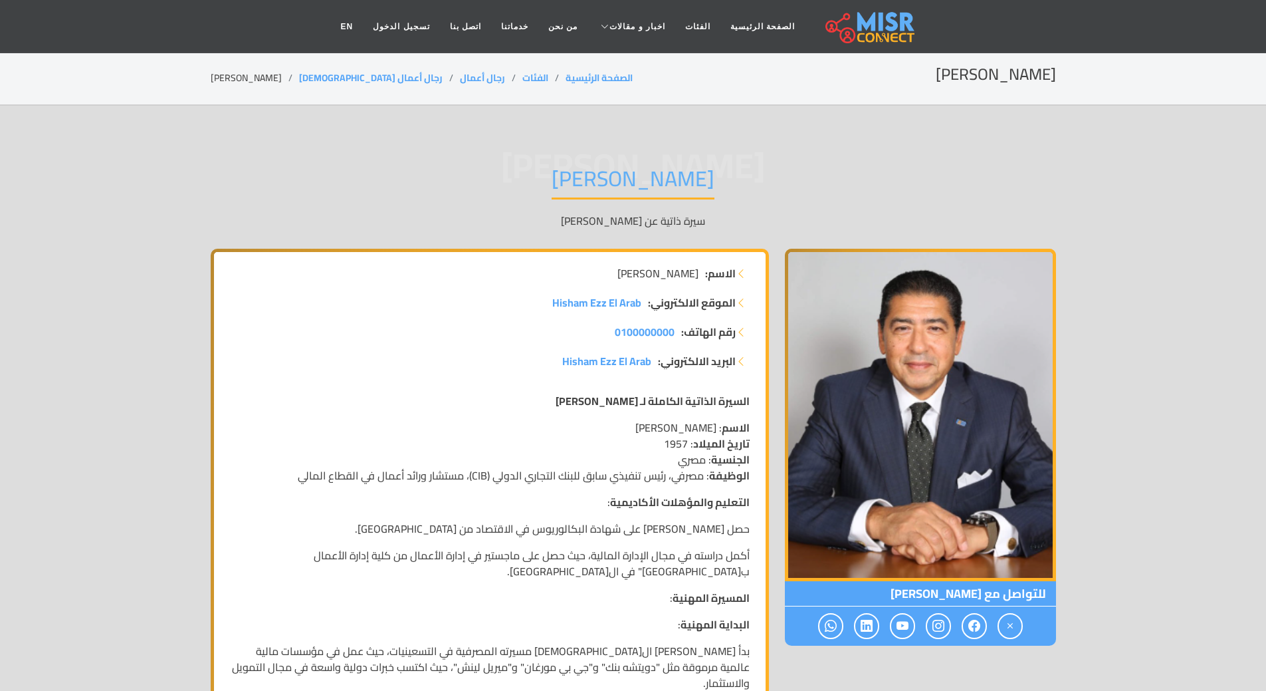 This screenshot has height=691, width=1266. I want to click on a: اتصل بنا, so click(465, 27).